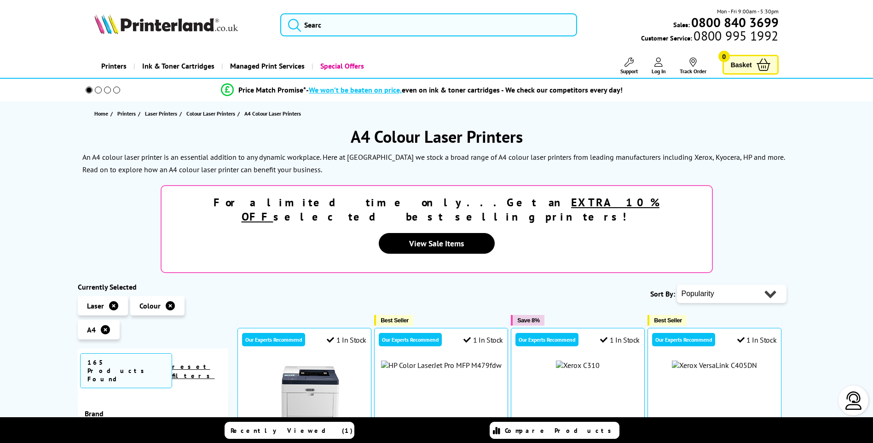 The width and height of the screenshot is (873, 443). What do you see at coordinates (437, 136) in the screenshot?
I see `h1: A4 Colour Laser Printers` at bounding box center [437, 136].